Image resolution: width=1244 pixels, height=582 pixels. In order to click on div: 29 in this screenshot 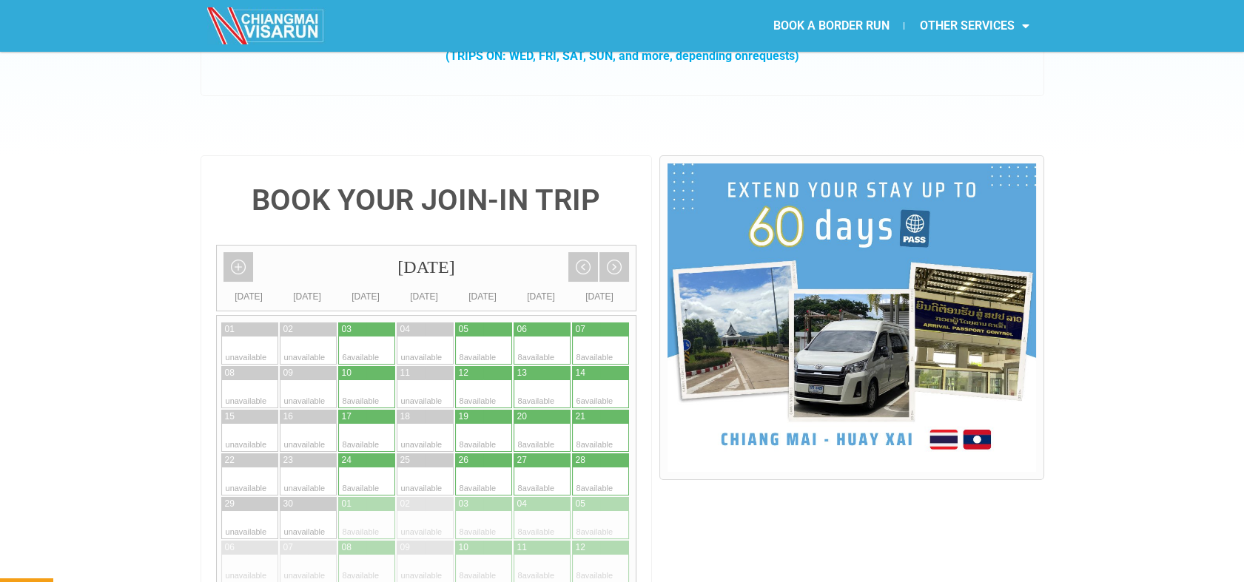, I will do `click(229, 504)`.